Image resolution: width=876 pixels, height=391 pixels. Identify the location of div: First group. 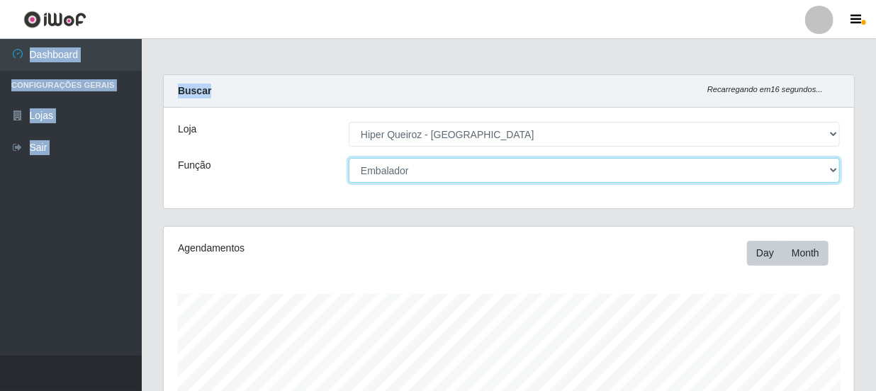
(788, 253).